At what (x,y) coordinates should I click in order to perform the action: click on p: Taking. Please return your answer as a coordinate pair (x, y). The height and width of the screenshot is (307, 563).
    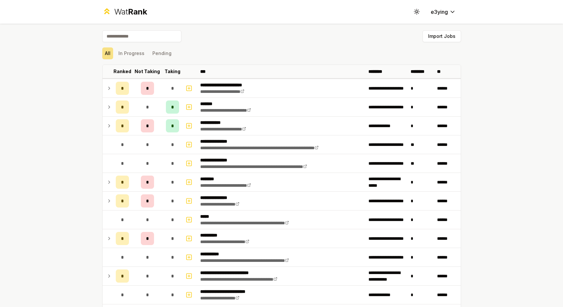
    Looking at the image, I should click on (172, 72).